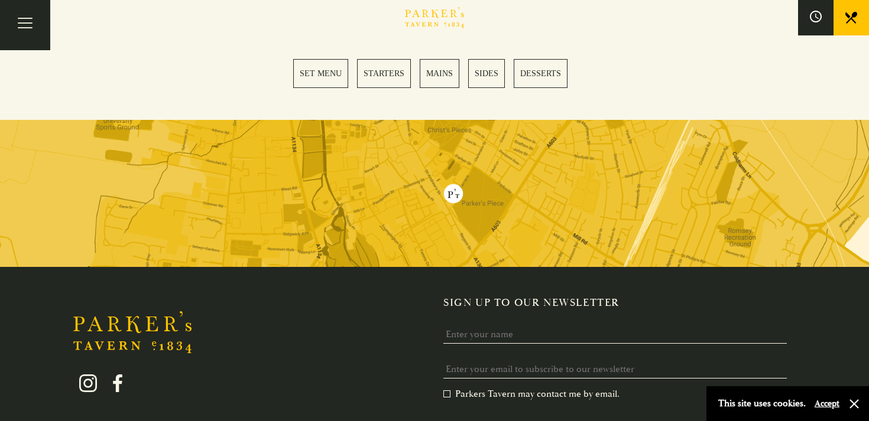 The height and width of the screenshot is (421, 869). Describe the element at coordinates (619, 303) in the screenshot. I see `h2: Sign up to our newsletter` at that location.